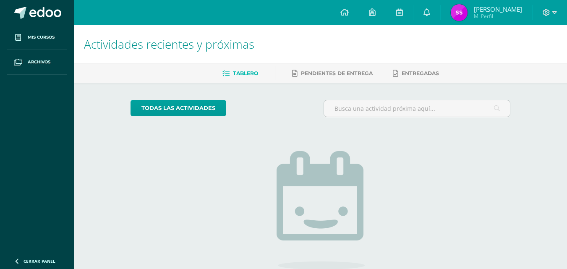 The width and height of the screenshot is (567, 269). What do you see at coordinates (39, 62) in the screenshot?
I see `span: Archivos` at bounding box center [39, 62].